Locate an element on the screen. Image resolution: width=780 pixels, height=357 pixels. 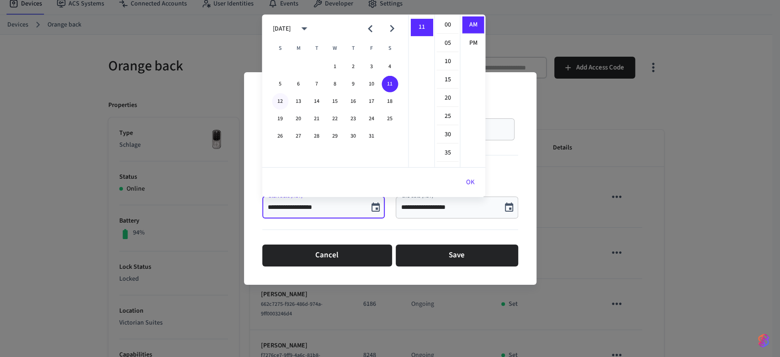
button: 19 is located at coordinates (280, 119).